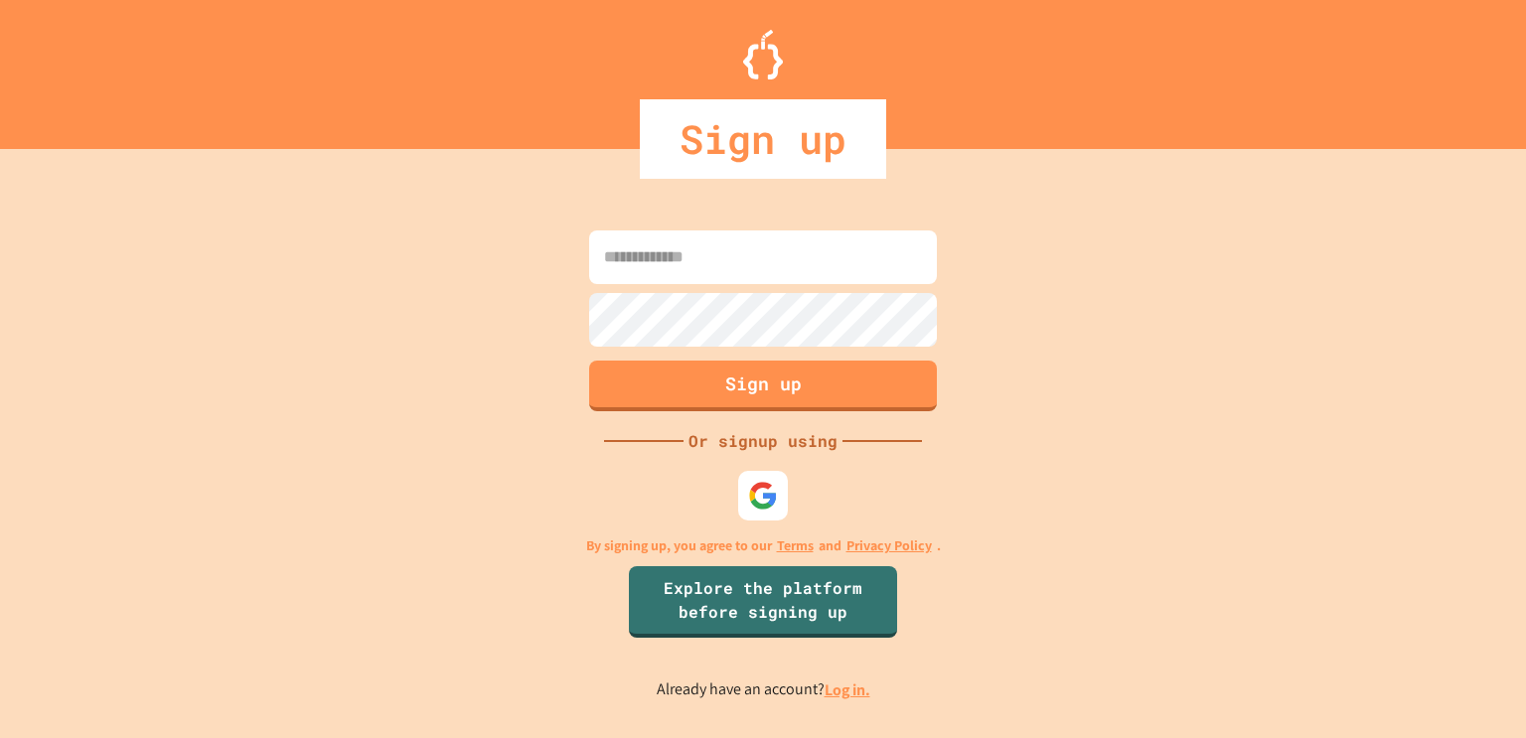 This screenshot has height=738, width=1526. What do you see at coordinates (763, 55) in the screenshot?
I see `img: Logo.svg` at bounding box center [763, 55].